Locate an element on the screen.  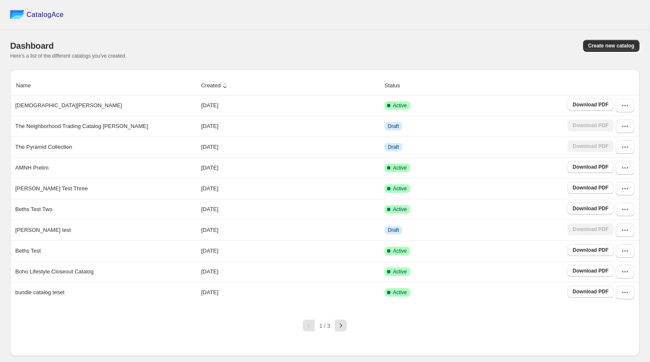
p: Beths Test Two is located at coordinates (34, 209).